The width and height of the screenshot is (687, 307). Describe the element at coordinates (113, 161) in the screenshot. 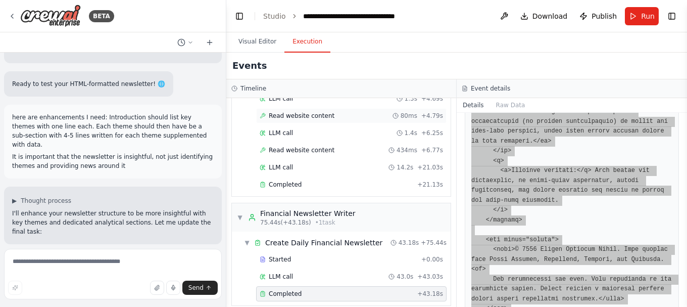

I see `p: It is important that the newsletter is insightful, not just identifying themes and providing news...` at that location.